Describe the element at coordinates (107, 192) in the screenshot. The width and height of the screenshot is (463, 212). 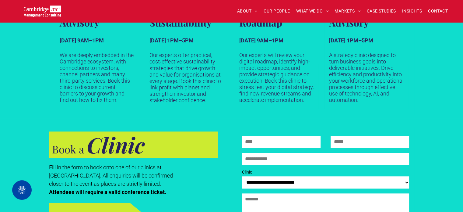
I see `strong: Attendees will require a valid conference ticket.` at that location.